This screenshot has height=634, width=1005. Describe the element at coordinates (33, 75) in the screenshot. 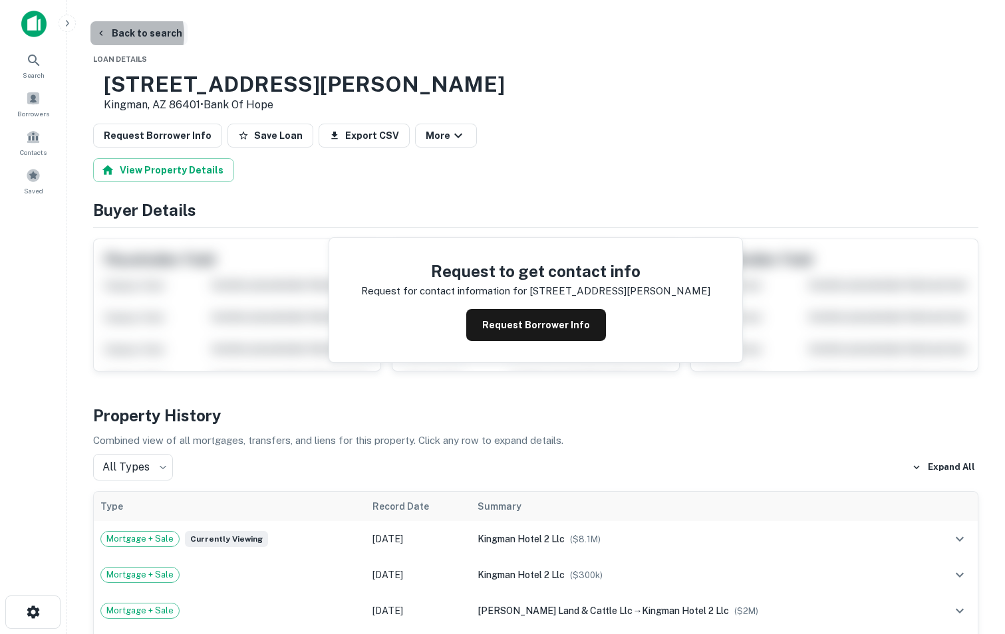

I see `span: Search` at that location.